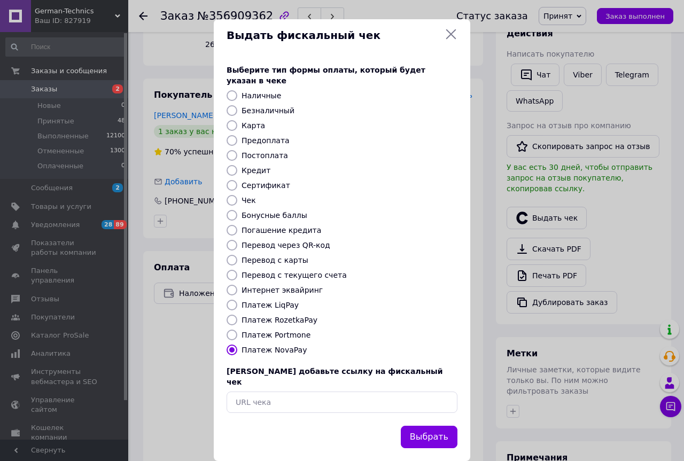 This screenshot has height=461, width=684. I want to click on span: Выдать фискальный чек, so click(333, 35).